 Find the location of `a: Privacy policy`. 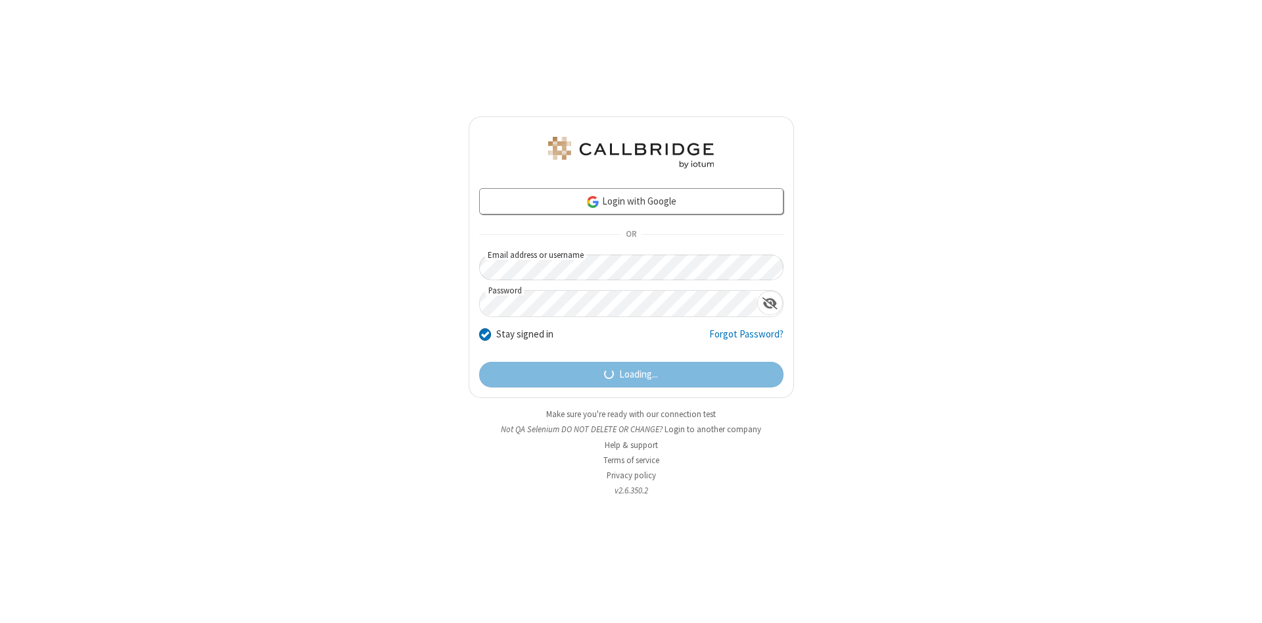

a: Privacy policy is located at coordinates (631, 475).